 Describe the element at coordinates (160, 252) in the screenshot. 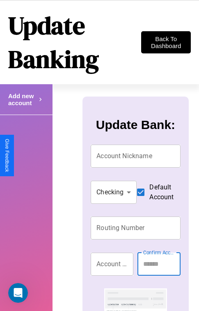

I see `label: Confirm Account Number` at that location.